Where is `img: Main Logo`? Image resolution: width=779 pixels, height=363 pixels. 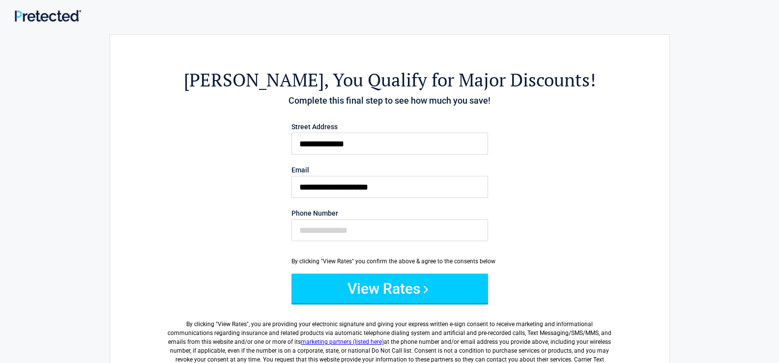
img: Main Logo is located at coordinates (48, 16).